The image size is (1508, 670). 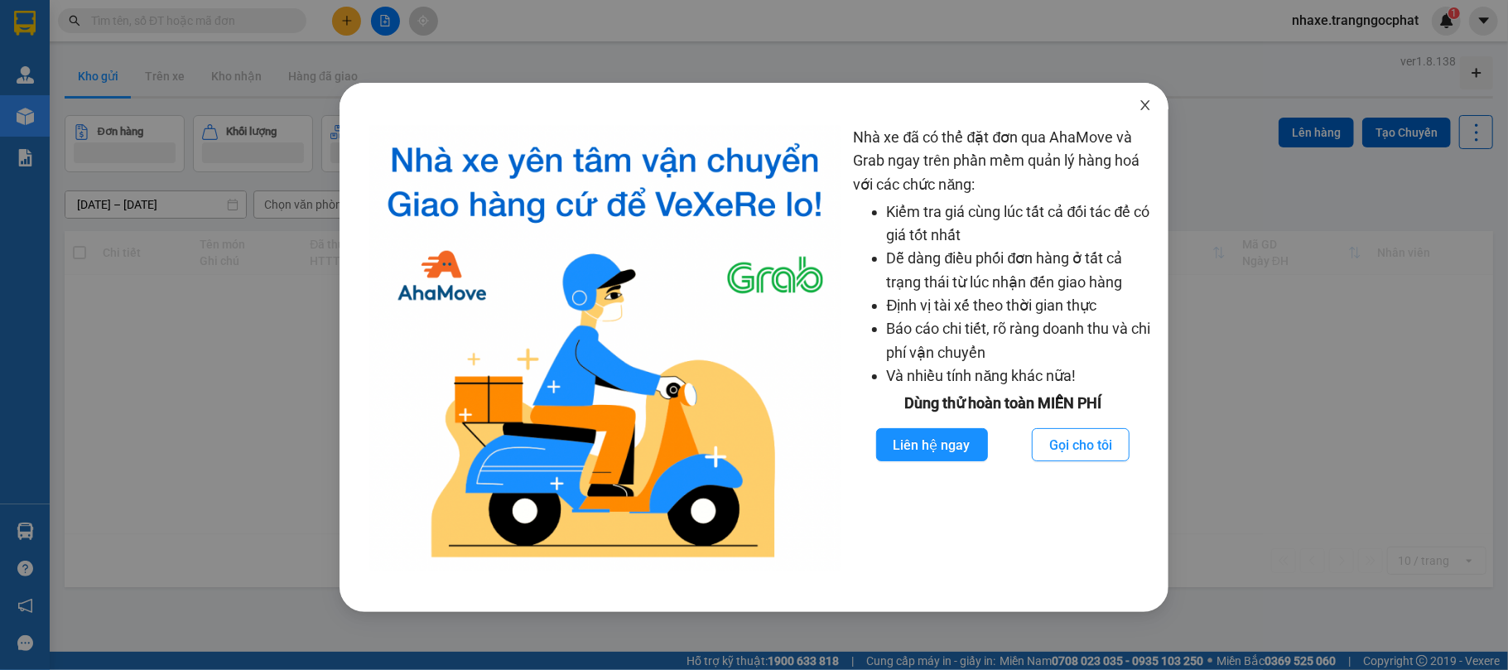 What do you see at coordinates (1081, 445) in the screenshot?
I see `button: Gọi cho tôi` at bounding box center [1081, 445].